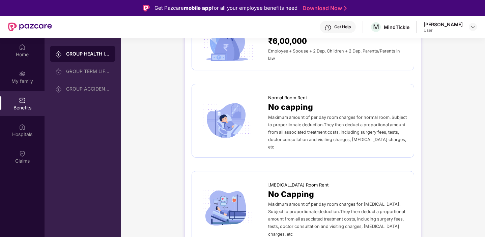  Describe the element at coordinates (287, 41) in the screenshot. I see `span: ₹6,00,000` at that location.